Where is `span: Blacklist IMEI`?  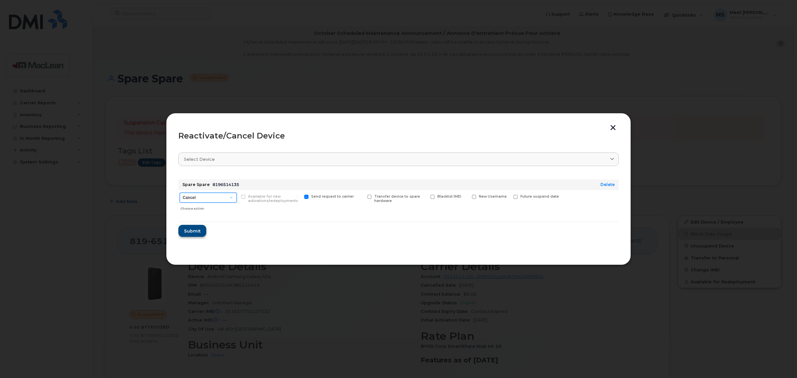
span: Blacklist IMEI is located at coordinates (449, 196).